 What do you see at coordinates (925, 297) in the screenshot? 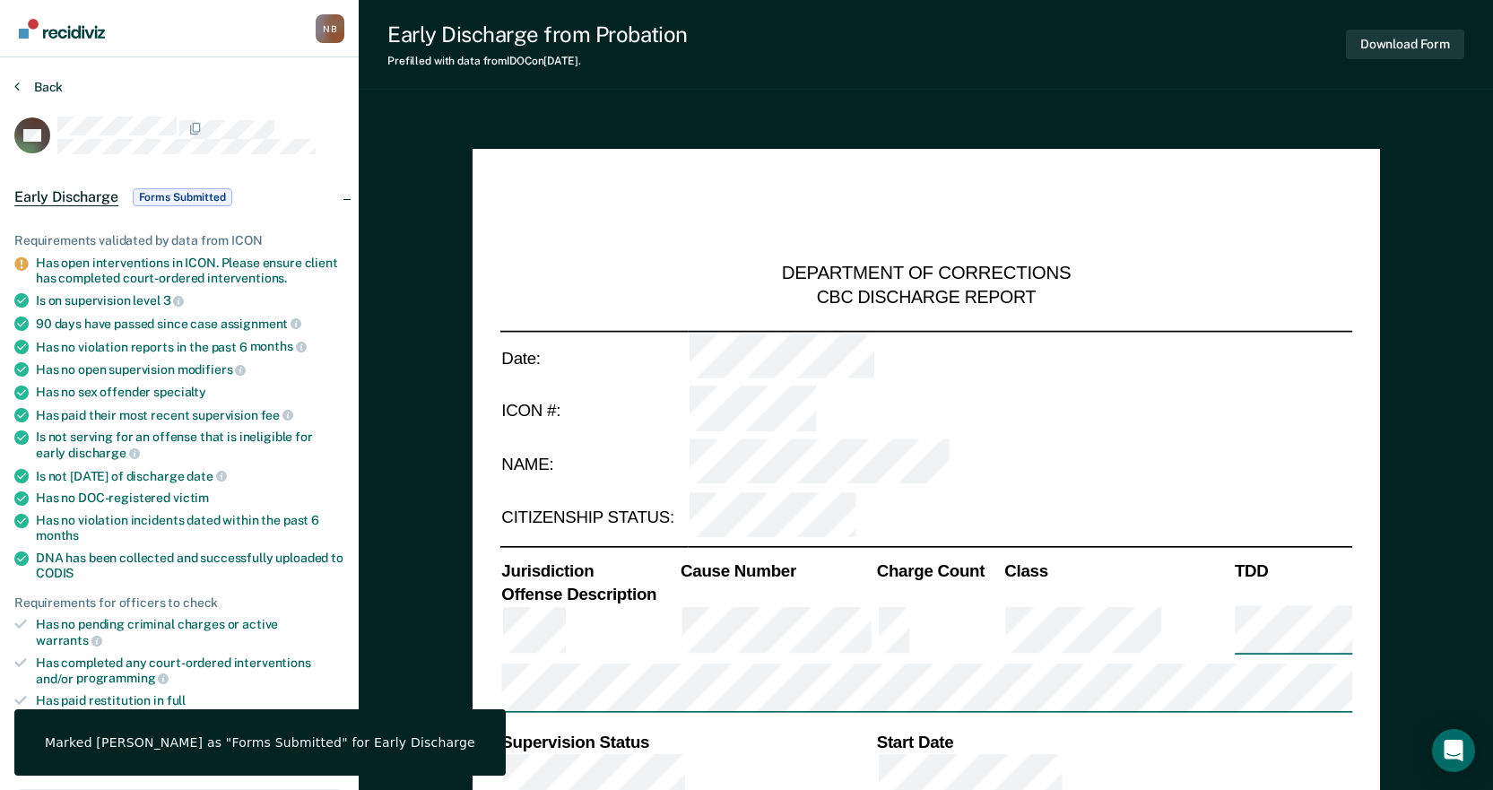
I see `div: CBC DISCHARGE REPORT` at bounding box center [925, 297].